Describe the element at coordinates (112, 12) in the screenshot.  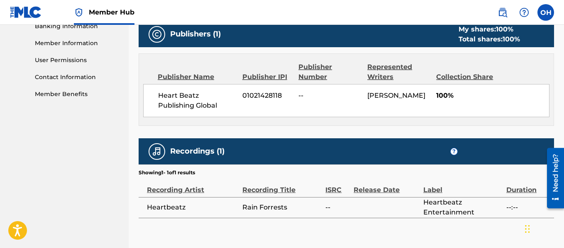
I see `span: Member Hub` at that location.